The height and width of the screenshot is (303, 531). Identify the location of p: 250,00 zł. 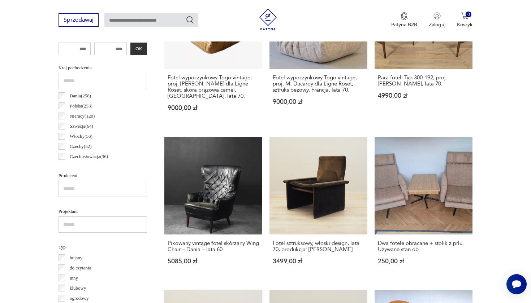
(423, 261).